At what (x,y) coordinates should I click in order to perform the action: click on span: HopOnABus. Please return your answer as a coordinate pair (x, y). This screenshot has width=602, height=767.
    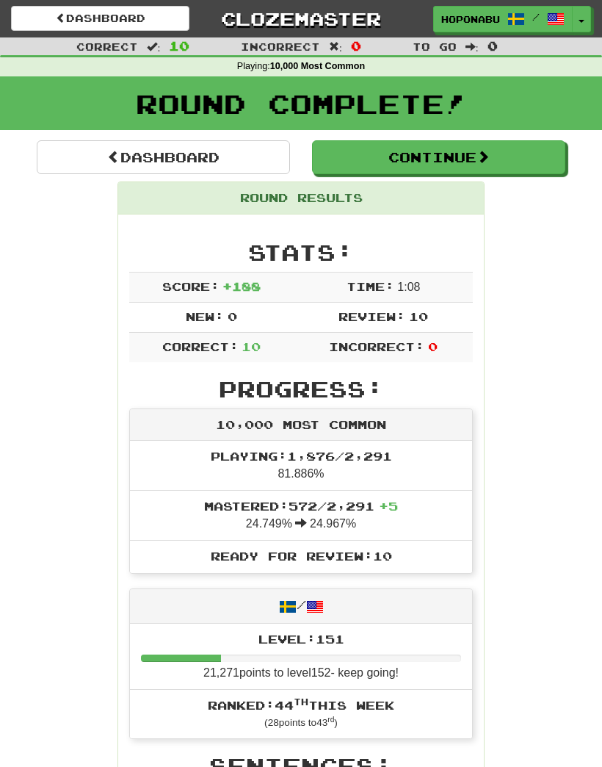
    Looking at the image, I should click on (471, 19).